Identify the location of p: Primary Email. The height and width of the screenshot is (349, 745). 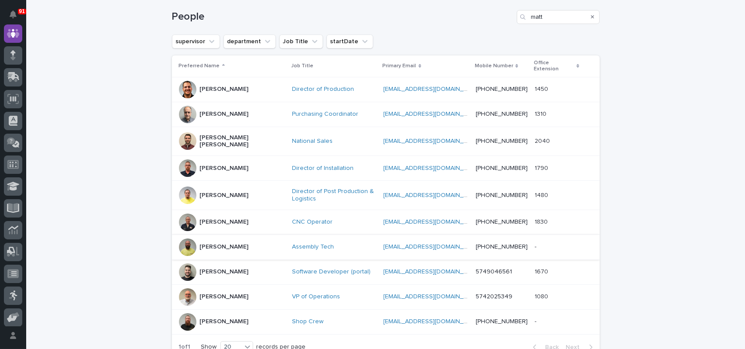
(399, 66).